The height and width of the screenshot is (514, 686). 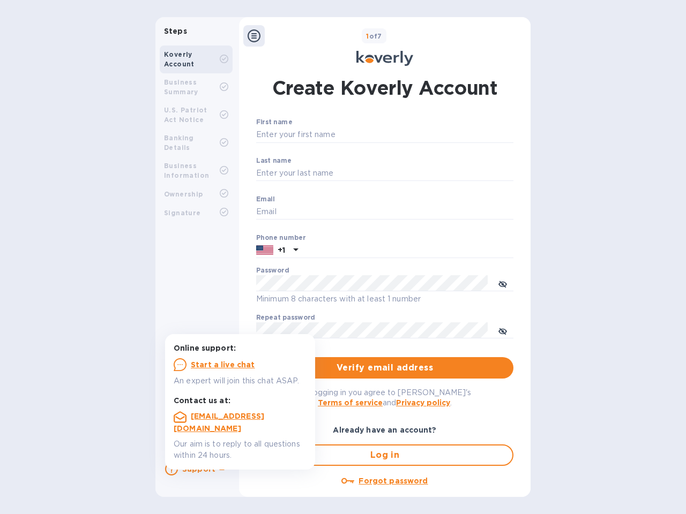 What do you see at coordinates (240, 450) in the screenshot?
I see `p: Our aim is to reply to all questions within 24 hours.` at bounding box center [240, 450].